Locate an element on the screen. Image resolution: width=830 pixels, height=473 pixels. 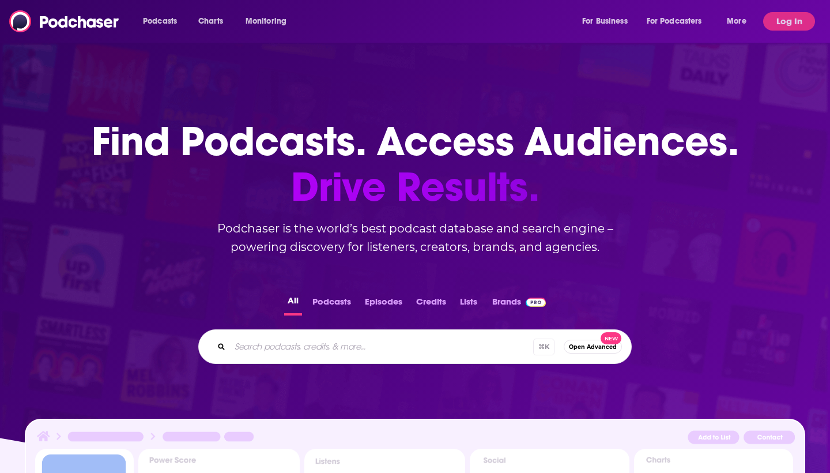
button: Episodes is located at coordinates (383, 304).